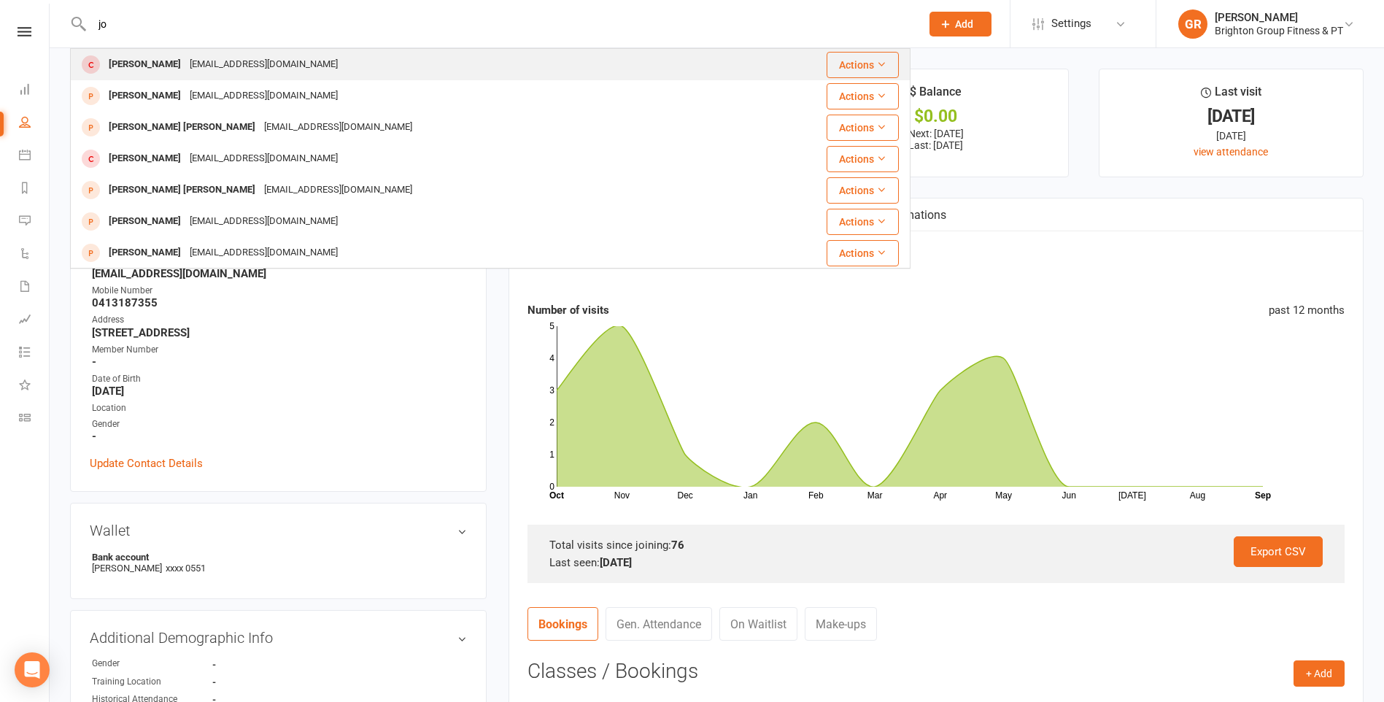 This screenshot has width=1384, height=702. Describe the element at coordinates (276, 557) in the screenshot. I see `strong: Bank account` at that location.